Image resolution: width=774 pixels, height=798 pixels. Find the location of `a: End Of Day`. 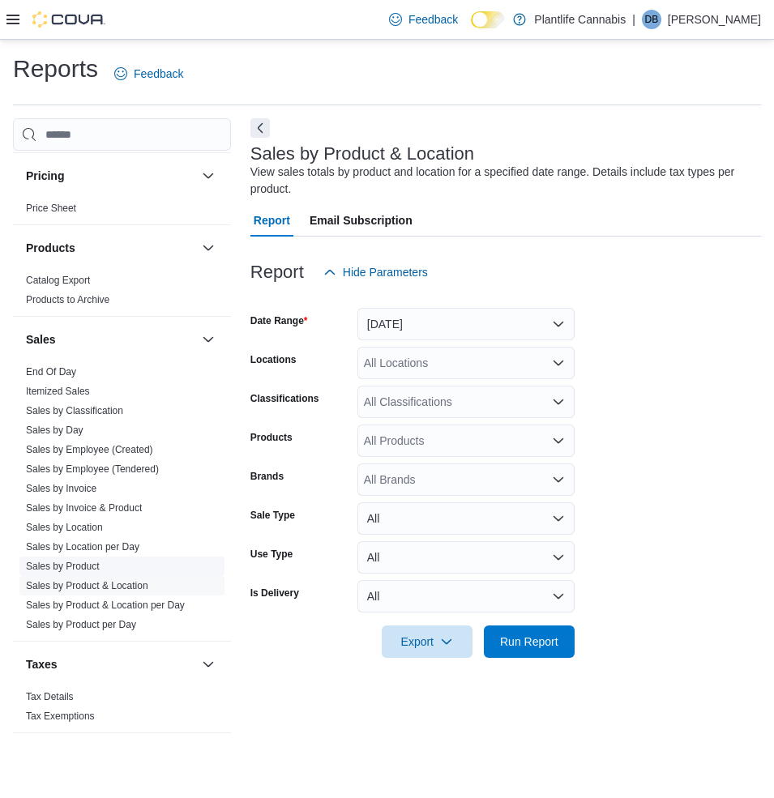

a: End Of Day is located at coordinates (51, 372).